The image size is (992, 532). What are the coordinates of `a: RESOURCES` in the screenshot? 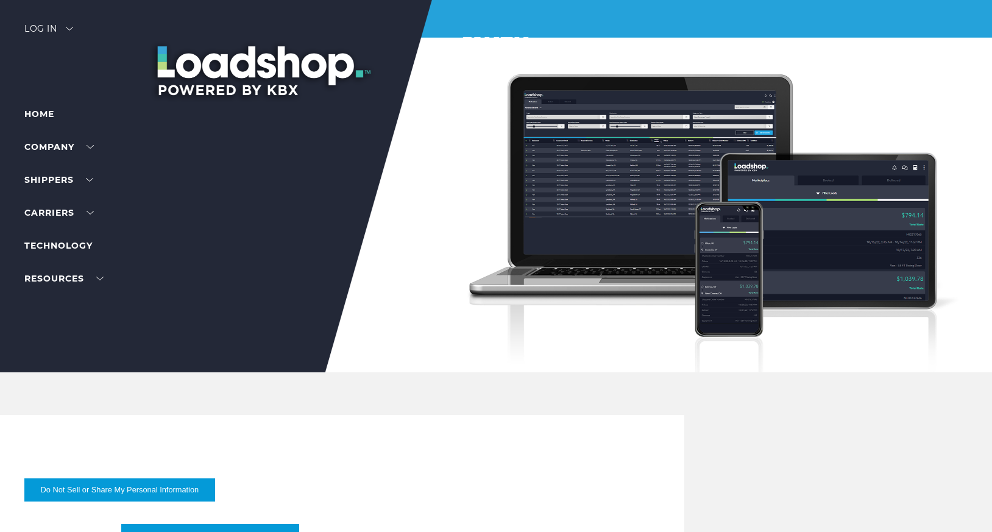 It's located at (64, 279).